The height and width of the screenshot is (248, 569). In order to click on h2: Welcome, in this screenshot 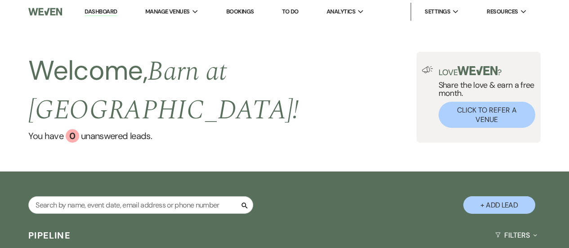, I will do `click(222, 90)`.